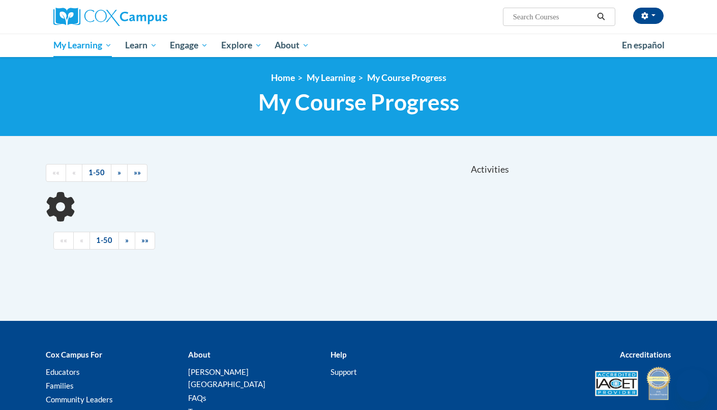  What do you see at coordinates (553, 17) in the screenshot?
I see `input: Search Courses` at bounding box center [553, 17].